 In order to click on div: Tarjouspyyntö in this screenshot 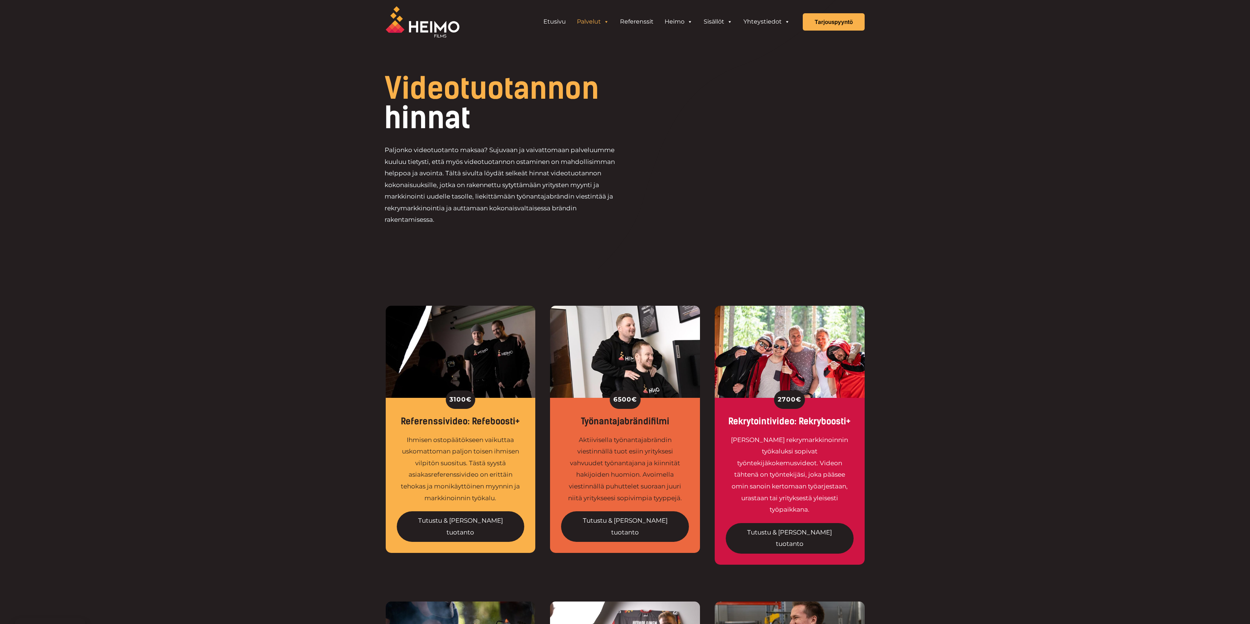, I will do `click(834, 22)`.